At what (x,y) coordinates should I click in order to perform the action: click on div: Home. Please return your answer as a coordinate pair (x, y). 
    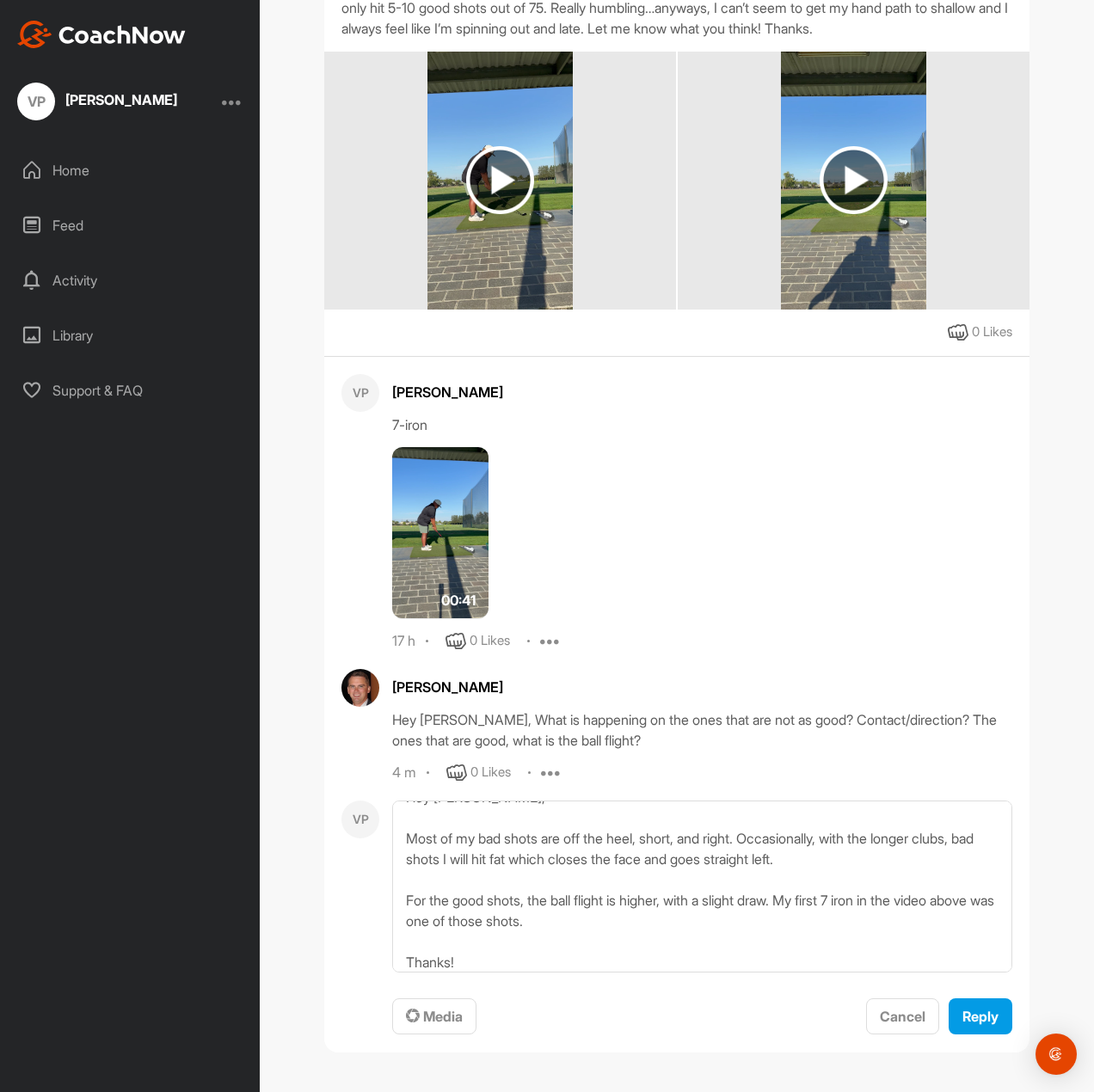
    Looking at the image, I should click on (131, 170).